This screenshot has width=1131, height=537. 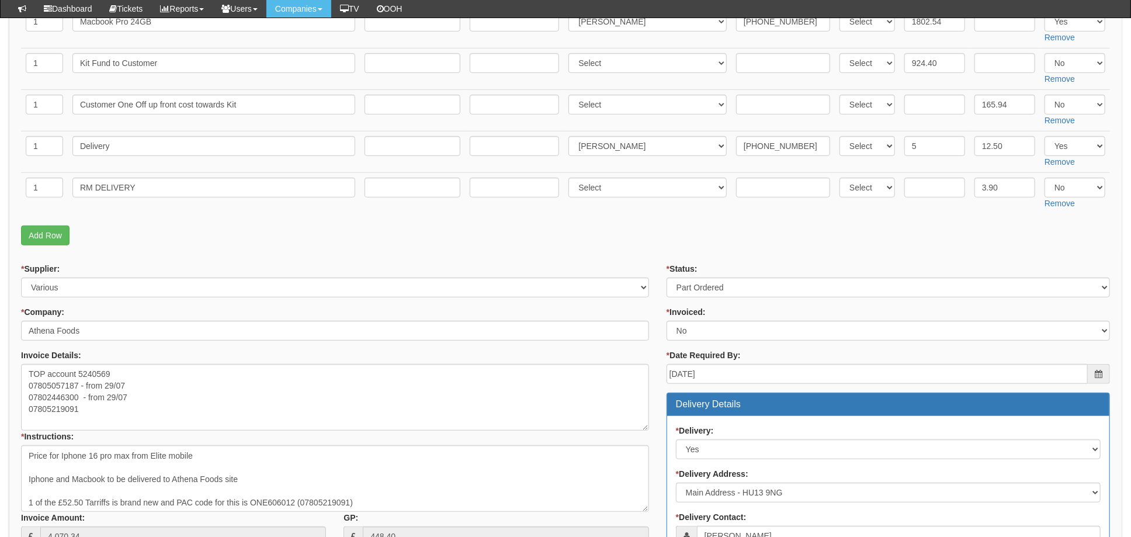 I want to click on label: GP:, so click(x=350, y=517).